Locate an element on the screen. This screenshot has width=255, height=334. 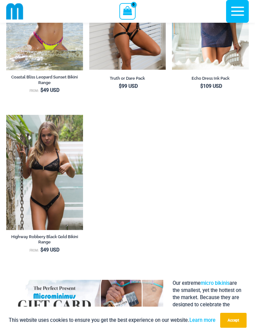
a: Echo Dress Ink Pack is located at coordinates (211, 79).